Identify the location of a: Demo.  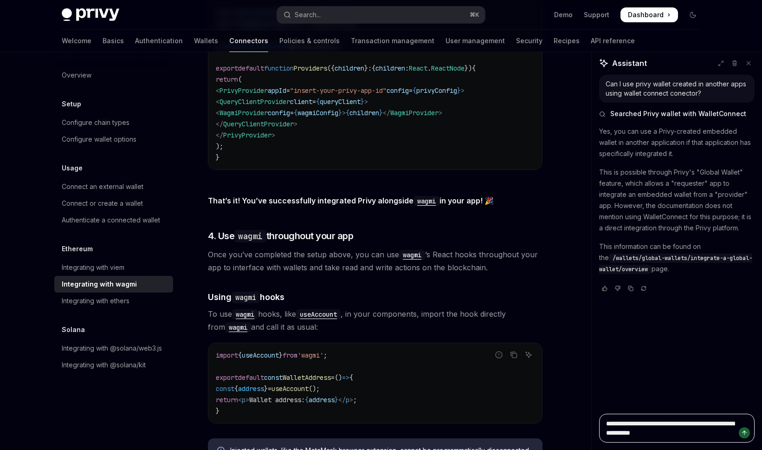
(564, 15).